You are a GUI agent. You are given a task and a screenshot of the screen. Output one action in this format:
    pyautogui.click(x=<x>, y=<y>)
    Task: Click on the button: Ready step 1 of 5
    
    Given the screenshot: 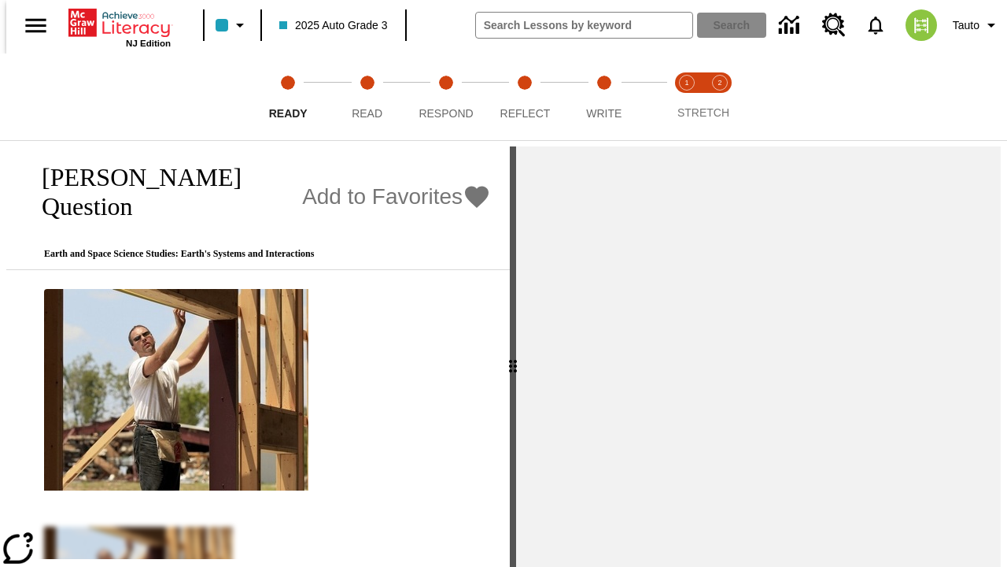 What is the action you would take?
    pyautogui.click(x=288, y=97)
    